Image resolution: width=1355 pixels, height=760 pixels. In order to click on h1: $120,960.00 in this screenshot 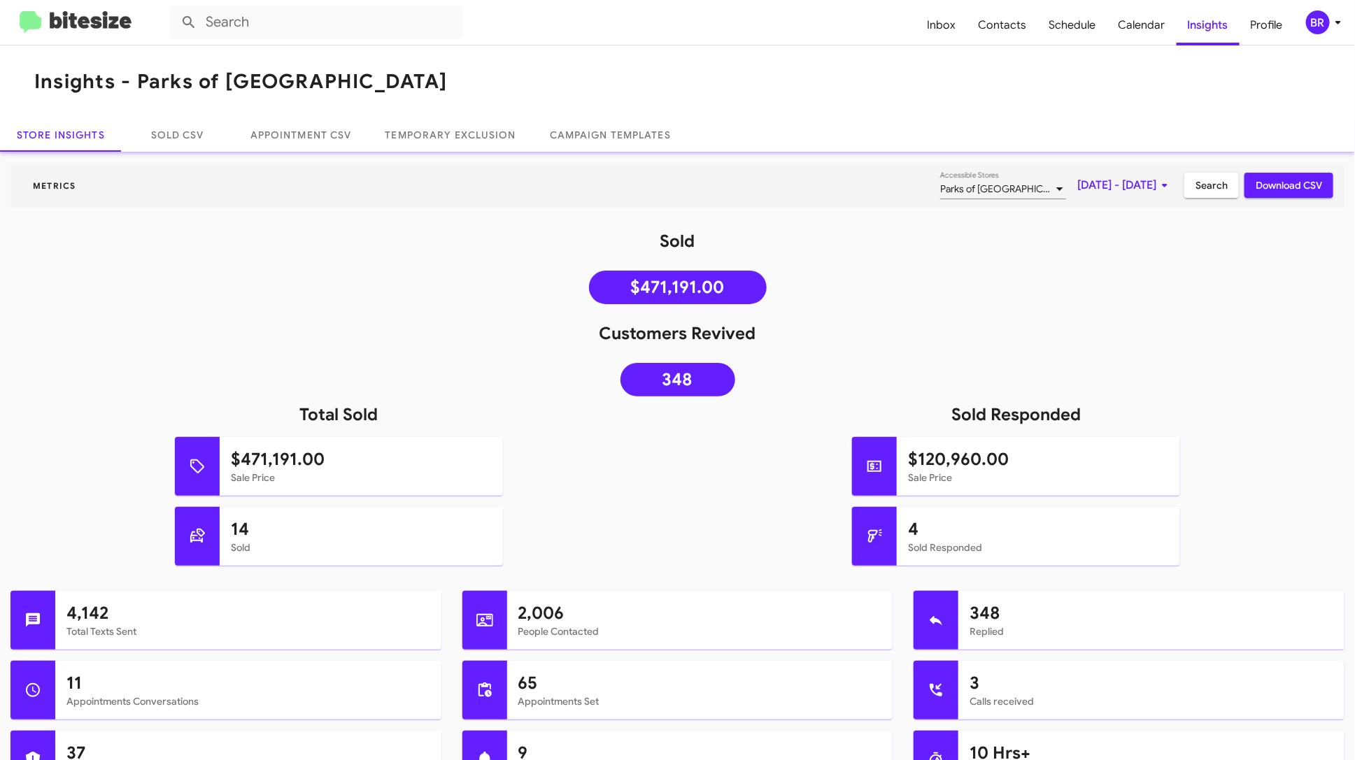, I will do `click(1038, 459)`.